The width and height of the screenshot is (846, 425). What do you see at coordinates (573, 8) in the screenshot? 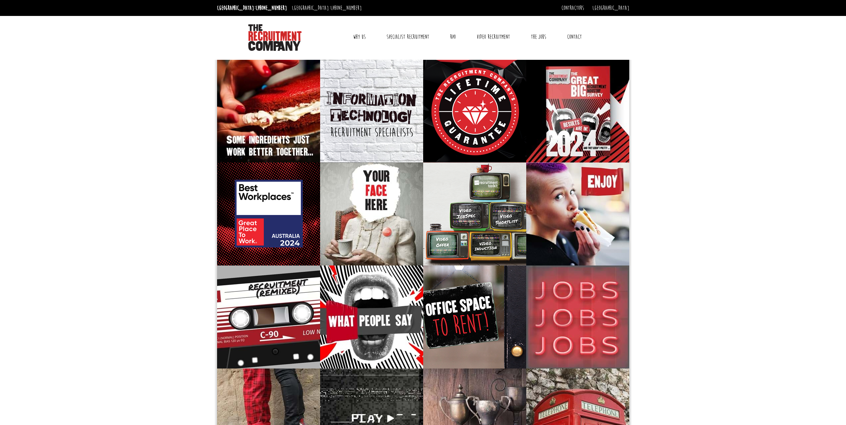
I see `a: Contractors` at bounding box center [573, 8].